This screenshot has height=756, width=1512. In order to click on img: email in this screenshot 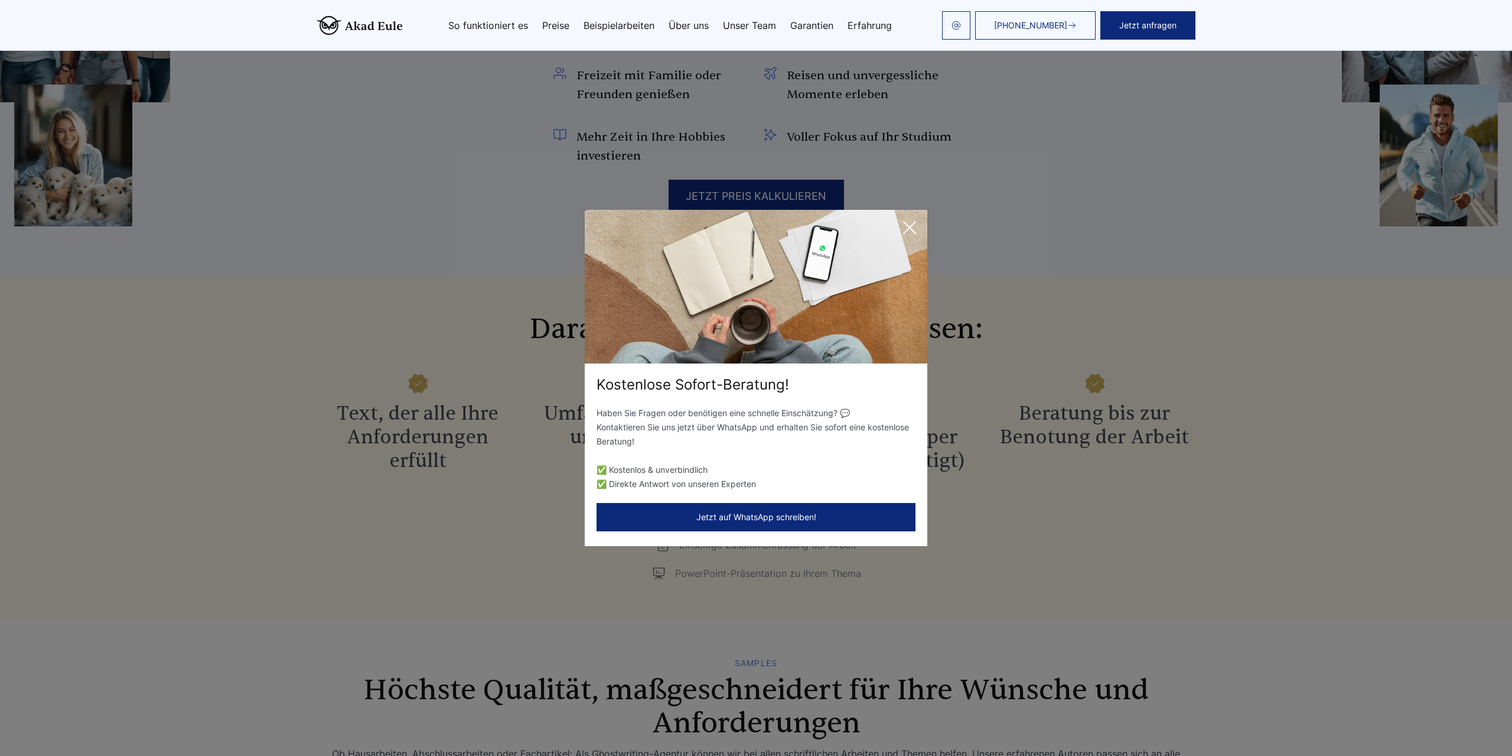, I will do `click(956, 25)`.